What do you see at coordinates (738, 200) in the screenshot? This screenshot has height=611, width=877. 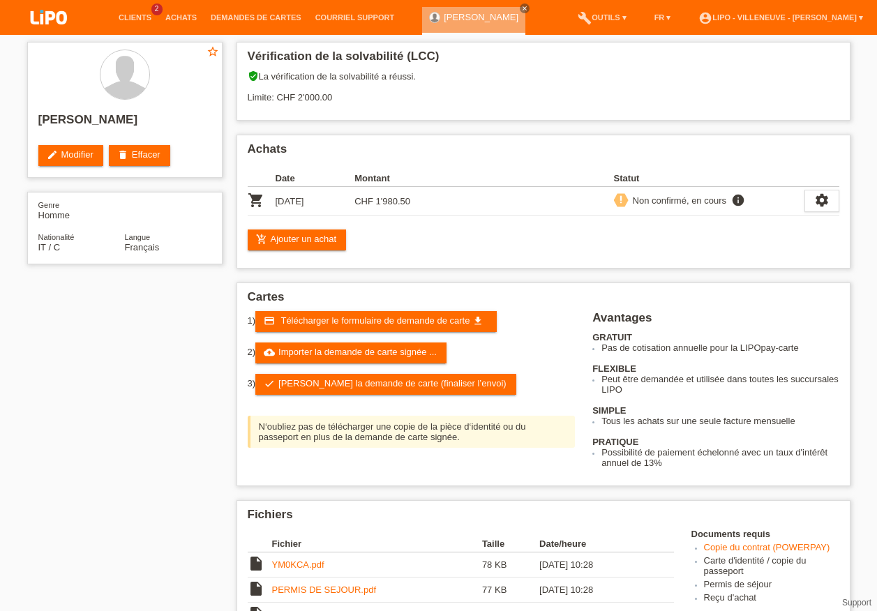 I see `i: info` at bounding box center [738, 200].